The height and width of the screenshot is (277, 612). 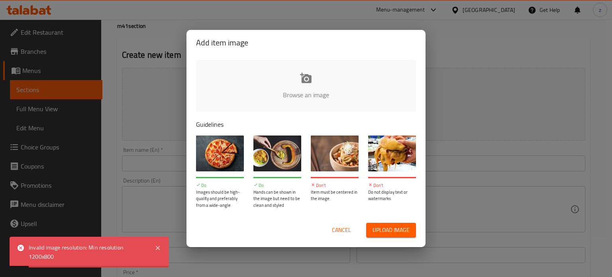 What do you see at coordinates (306, 43) in the screenshot?
I see `h2: Add item image` at bounding box center [306, 43].